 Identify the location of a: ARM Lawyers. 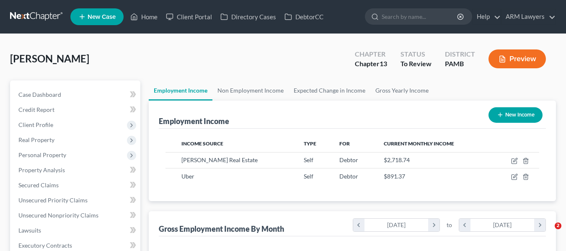
(528, 17).